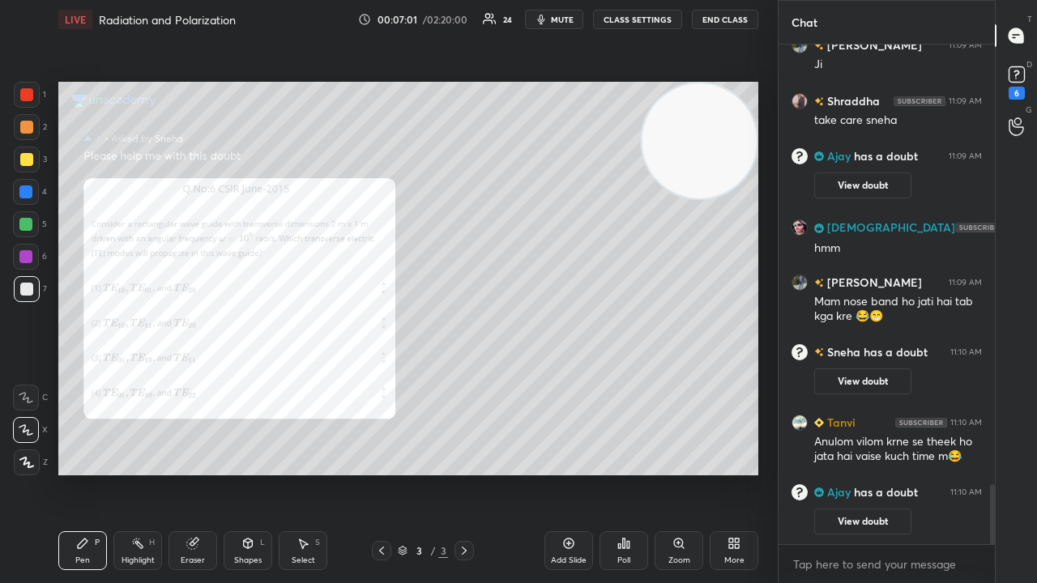  I want to click on div: Mam nose band ho jati hai tab kga kre 😂😁, so click(897, 309).